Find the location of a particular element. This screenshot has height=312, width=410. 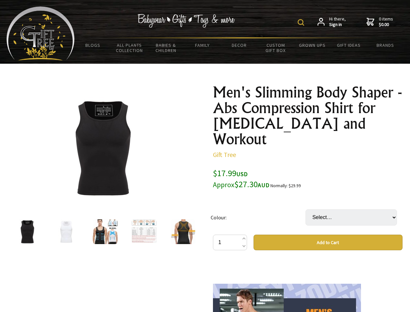

strong: Sign in is located at coordinates (337, 25).